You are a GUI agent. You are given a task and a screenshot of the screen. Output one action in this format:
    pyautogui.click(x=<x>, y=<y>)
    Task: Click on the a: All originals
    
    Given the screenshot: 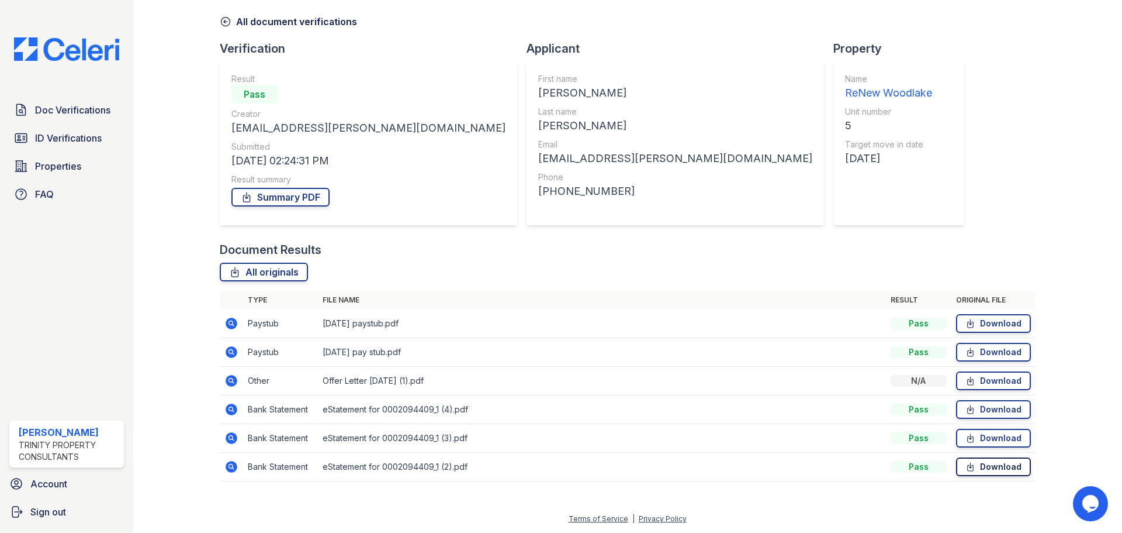 What is the action you would take?
    pyautogui.click(x=264, y=272)
    